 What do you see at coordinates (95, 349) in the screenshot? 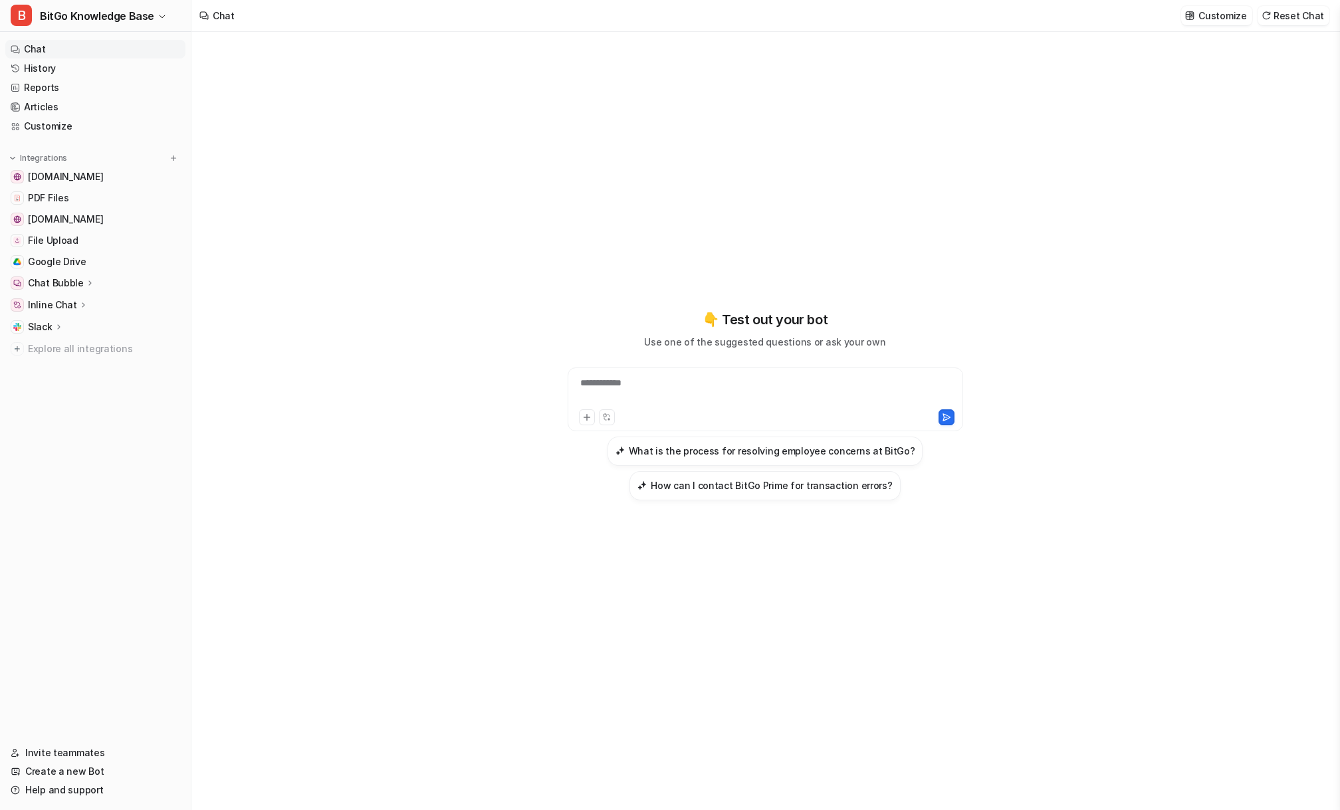
I see `a: Explore all integrations` at bounding box center [95, 349].